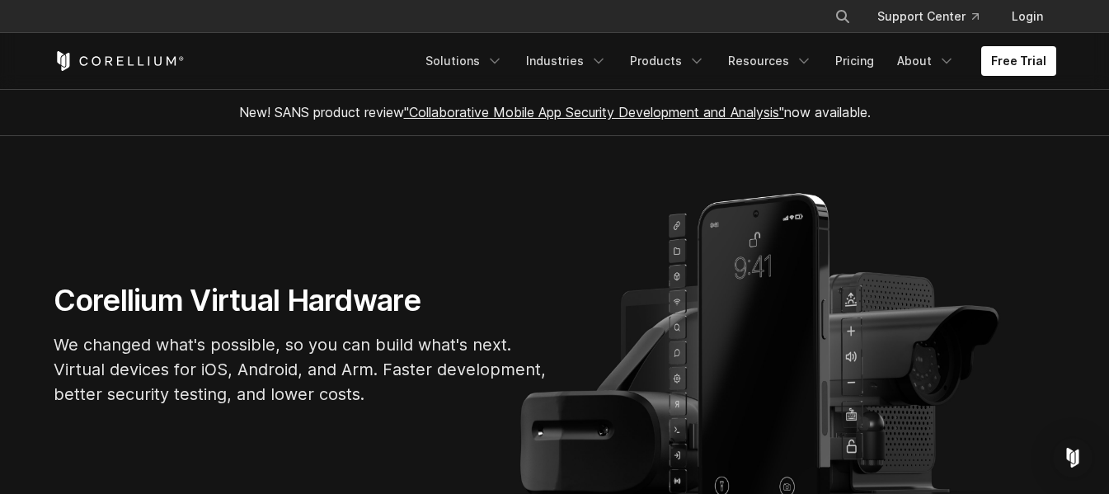 The width and height of the screenshot is (1109, 494). What do you see at coordinates (928, 16) in the screenshot?
I see `a: Support Center` at bounding box center [928, 16].